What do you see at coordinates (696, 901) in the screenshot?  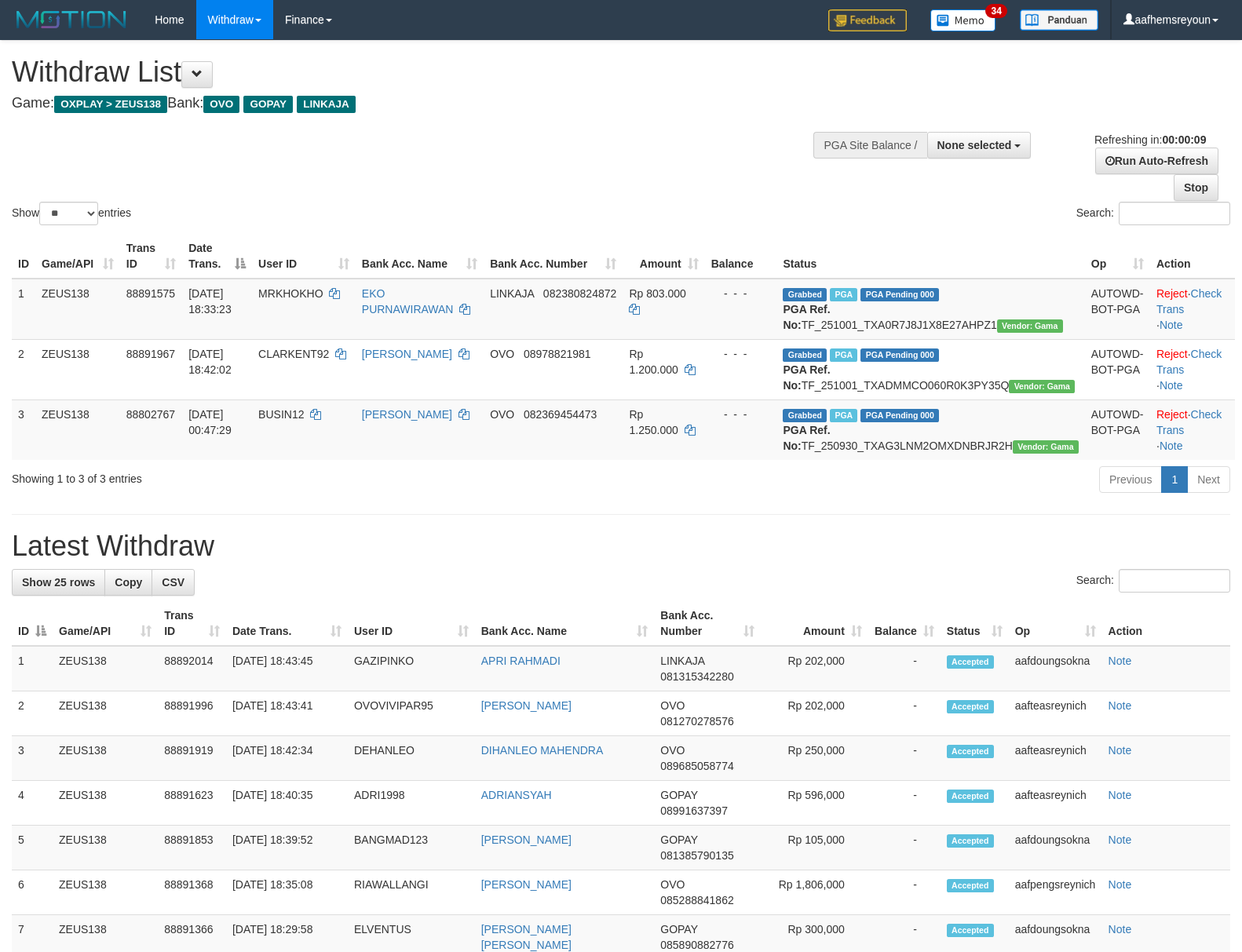 I see `span: Copy 085288841862 to clipboard` at bounding box center [696, 901].